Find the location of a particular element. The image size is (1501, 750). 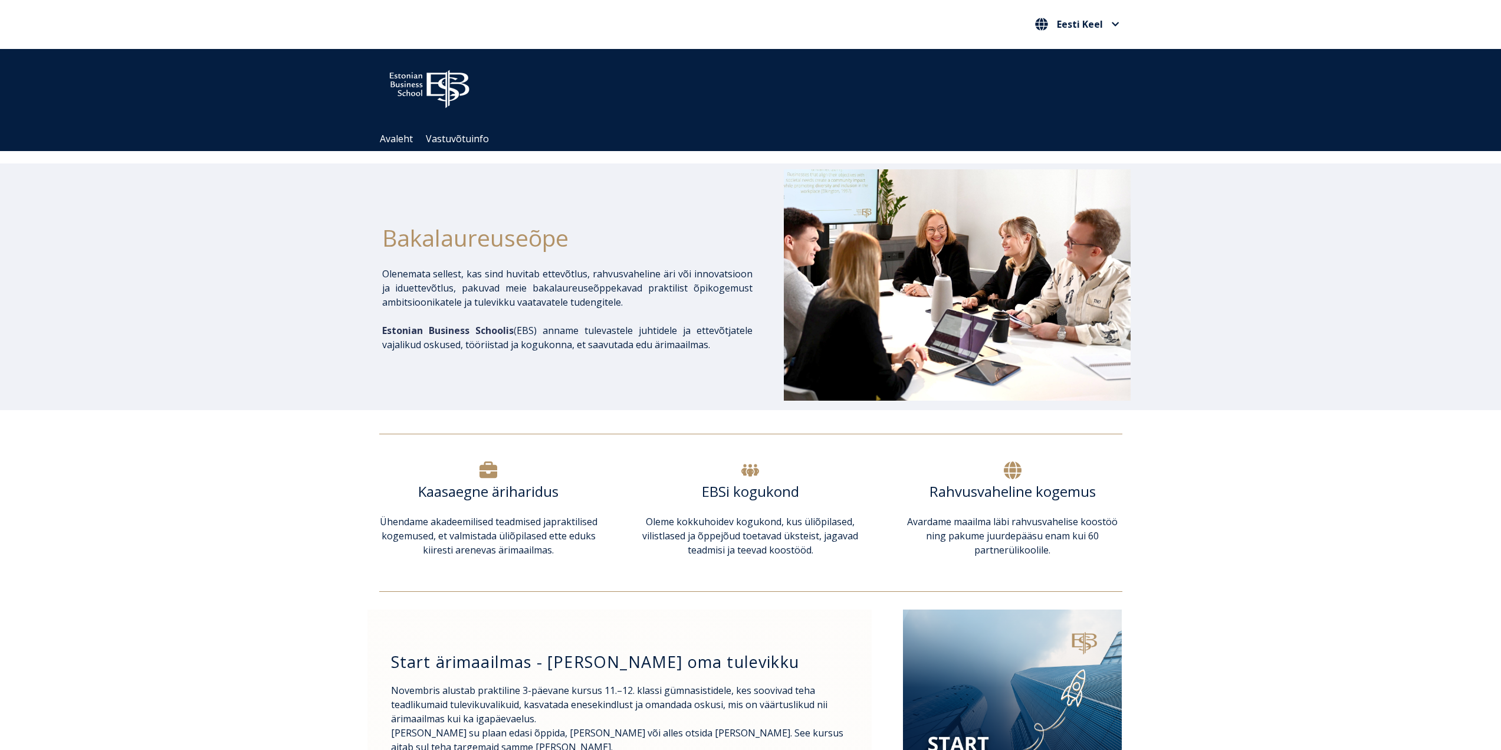

span: Ühendame akadeemilised teadmised ja is located at coordinates (465, 521).